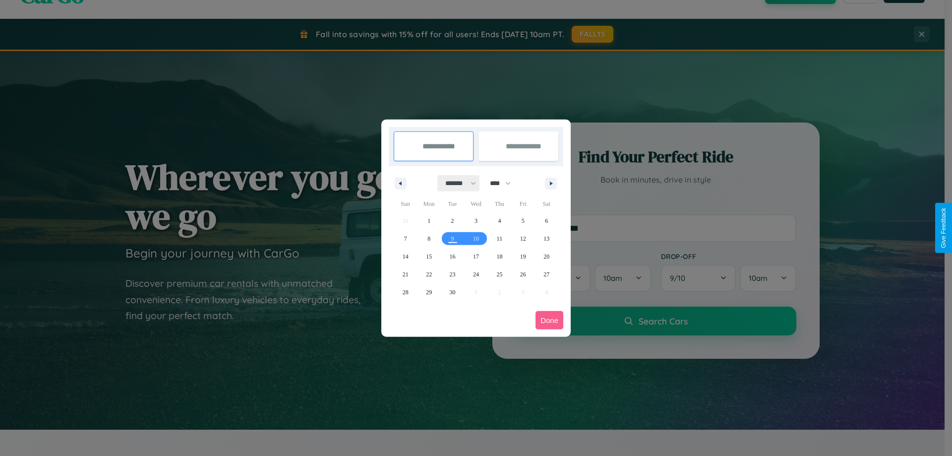 Image resolution: width=952 pixels, height=456 pixels. What do you see at coordinates (499, 221) in the screenshot?
I see `span: 4` at bounding box center [499, 221].